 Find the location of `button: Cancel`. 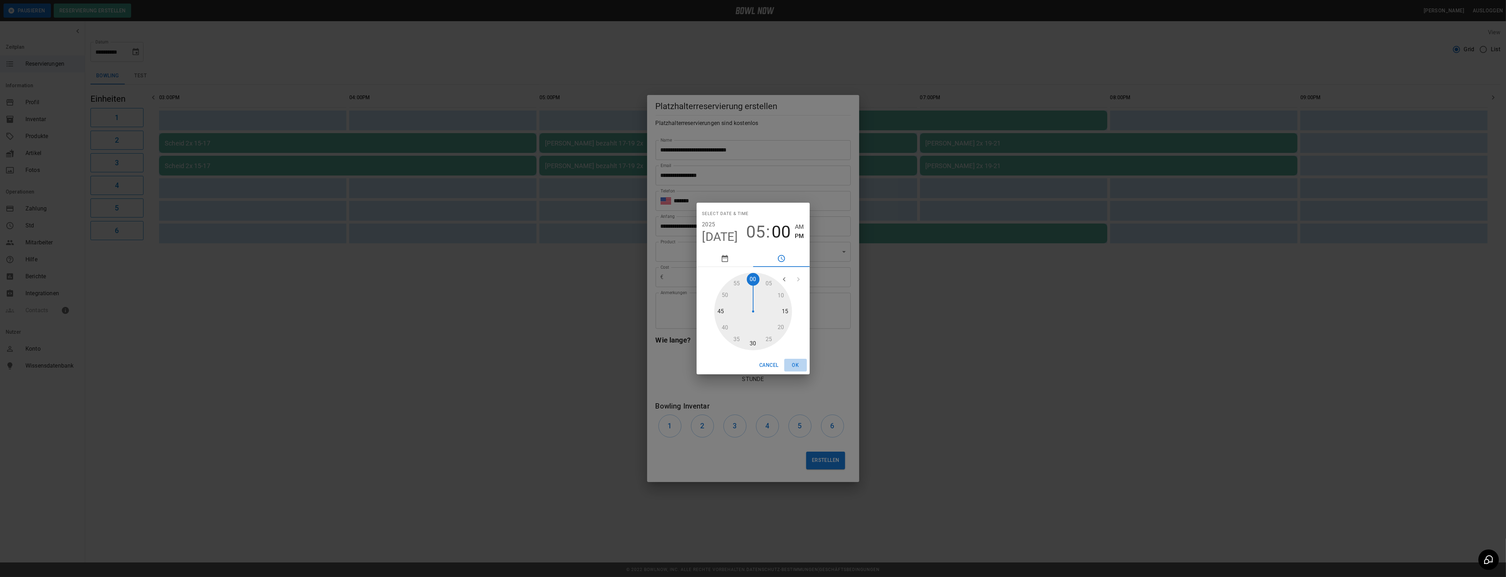

button: Cancel is located at coordinates (769, 365).